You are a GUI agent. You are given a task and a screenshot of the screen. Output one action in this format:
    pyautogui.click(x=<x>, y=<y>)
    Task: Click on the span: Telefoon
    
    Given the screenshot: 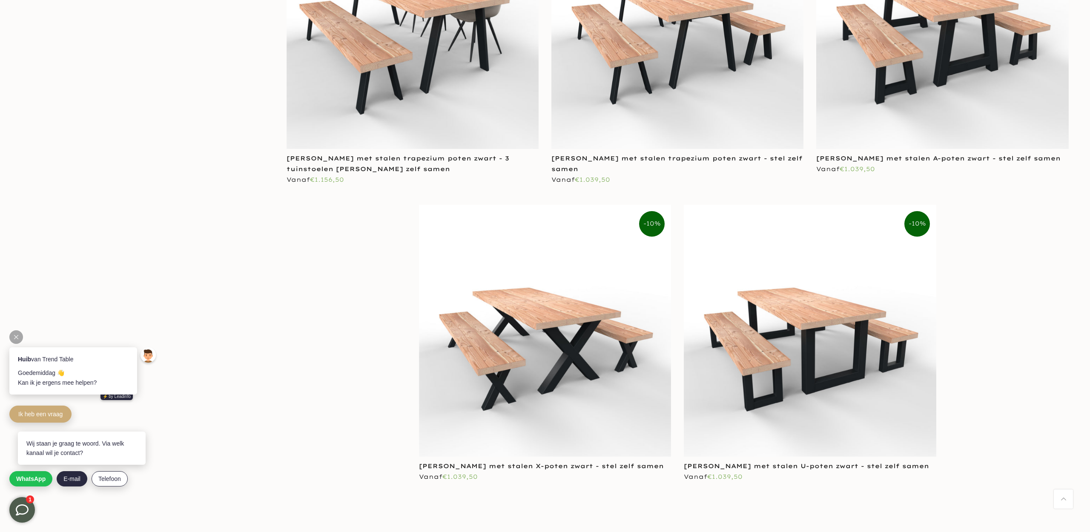 What is the action you would take?
    pyautogui.click(x=109, y=172)
    